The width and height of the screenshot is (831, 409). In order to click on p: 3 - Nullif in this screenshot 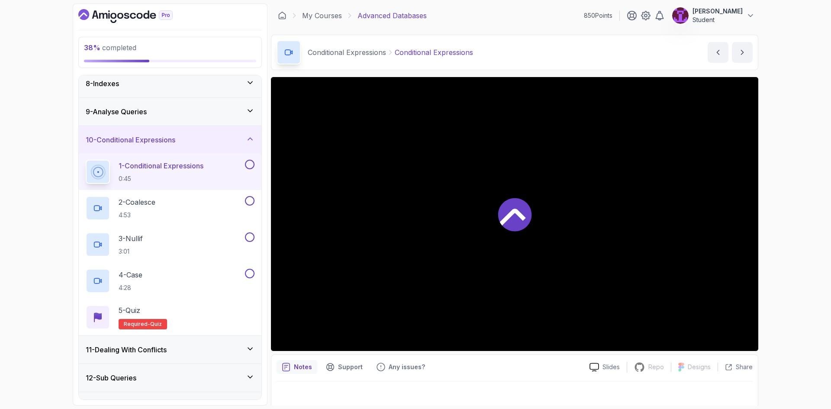, I will do `click(131, 238)`.